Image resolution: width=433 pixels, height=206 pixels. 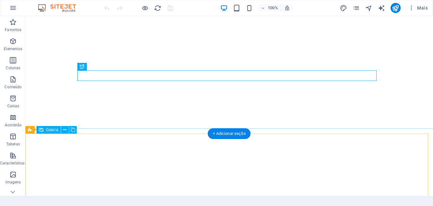 What do you see at coordinates (382, 8) in the screenshot?
I see `button: text_generator` at bounding box center [382, 8].